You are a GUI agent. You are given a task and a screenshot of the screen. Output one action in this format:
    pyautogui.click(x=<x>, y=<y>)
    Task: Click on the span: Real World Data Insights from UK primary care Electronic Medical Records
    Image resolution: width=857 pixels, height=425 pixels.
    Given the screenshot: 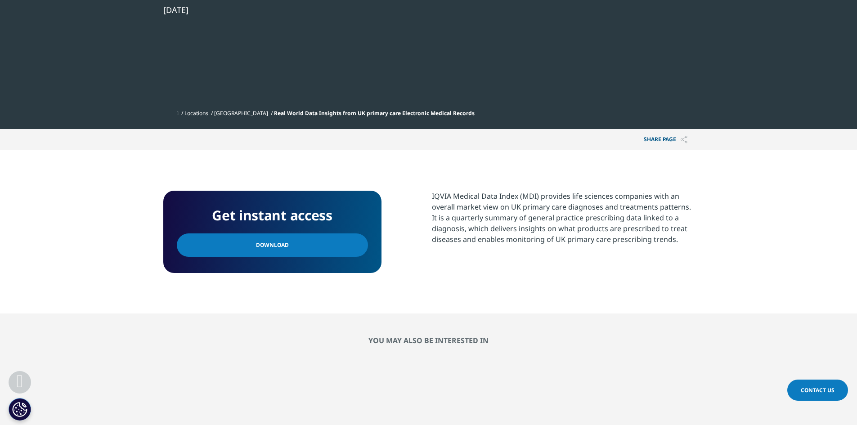 What is the action you would take?
    pyautogui.click(x=374, y=113)
    